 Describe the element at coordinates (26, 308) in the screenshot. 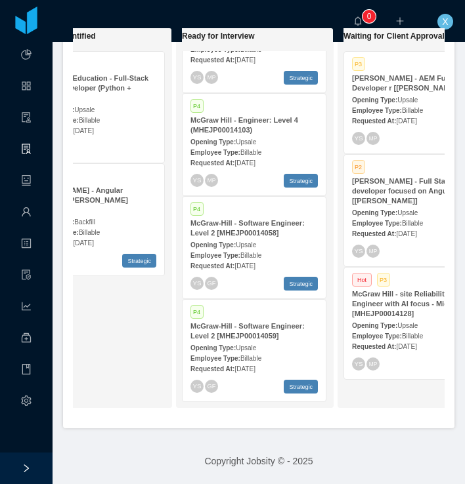

I see `i: icon: line-chart` at that location.